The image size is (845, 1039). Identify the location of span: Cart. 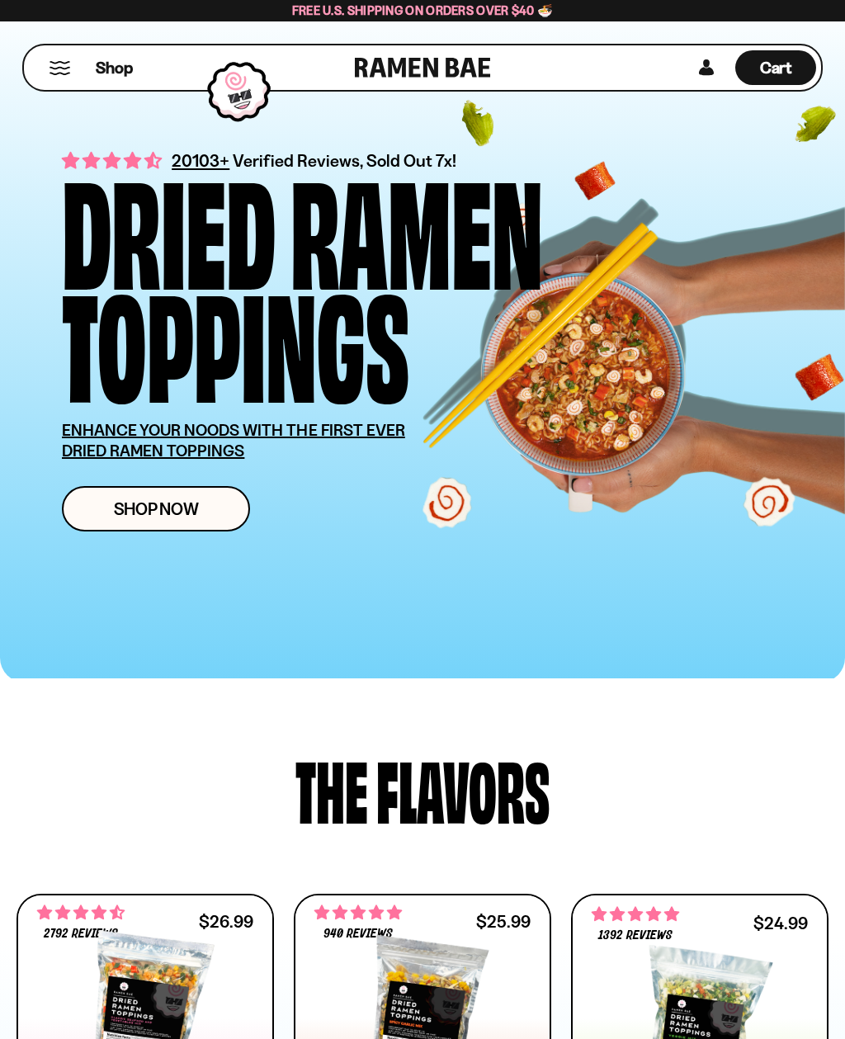
(775, 68).